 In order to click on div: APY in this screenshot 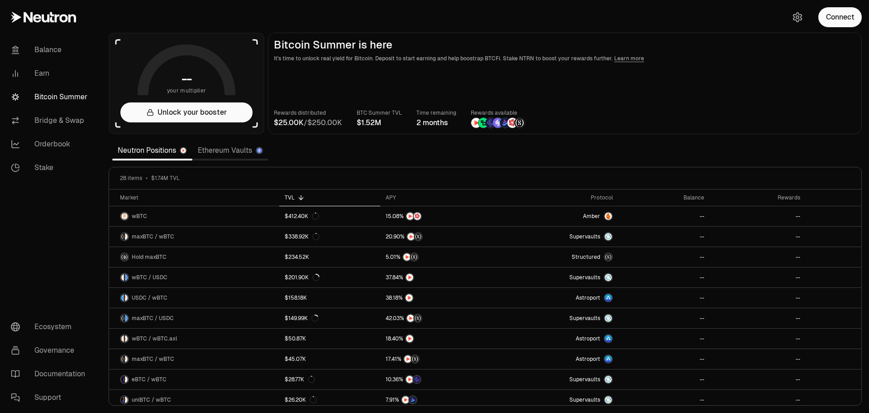, I will do `click(440, 197)`.